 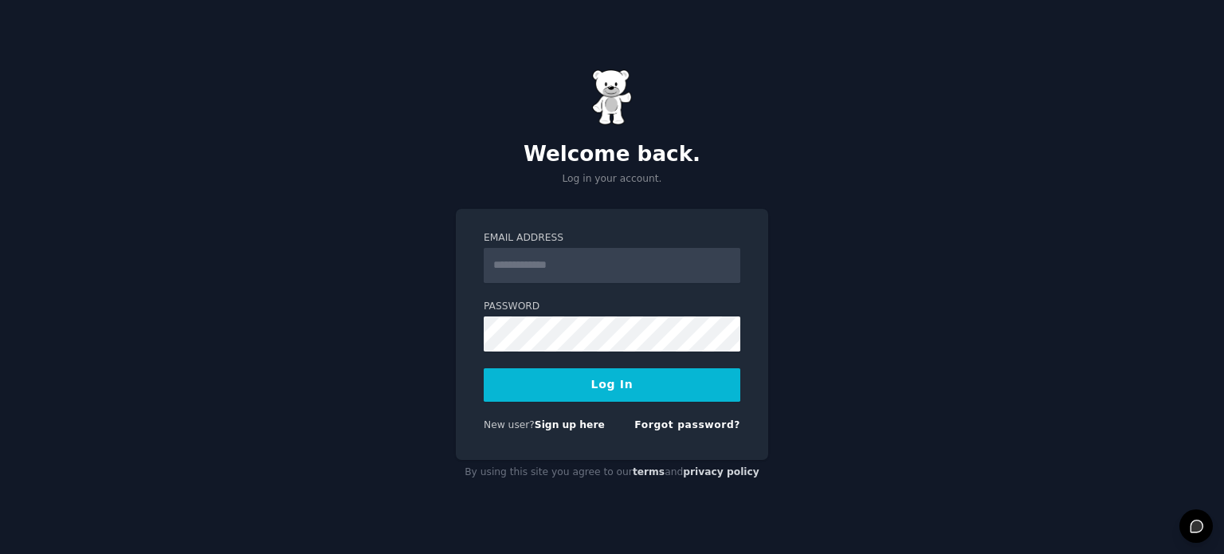 What do you see at coordinates (612, 97) in the screenshot?
I see `img: Gummy Bear` at bounding box center [612, 97].